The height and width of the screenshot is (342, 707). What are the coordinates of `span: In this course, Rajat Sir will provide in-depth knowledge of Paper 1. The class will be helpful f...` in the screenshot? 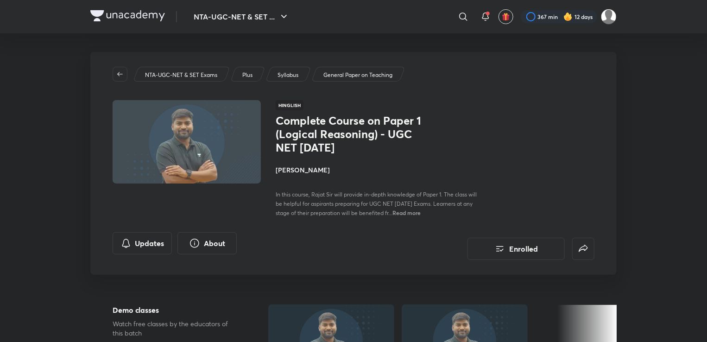 It's located at (376, 203).